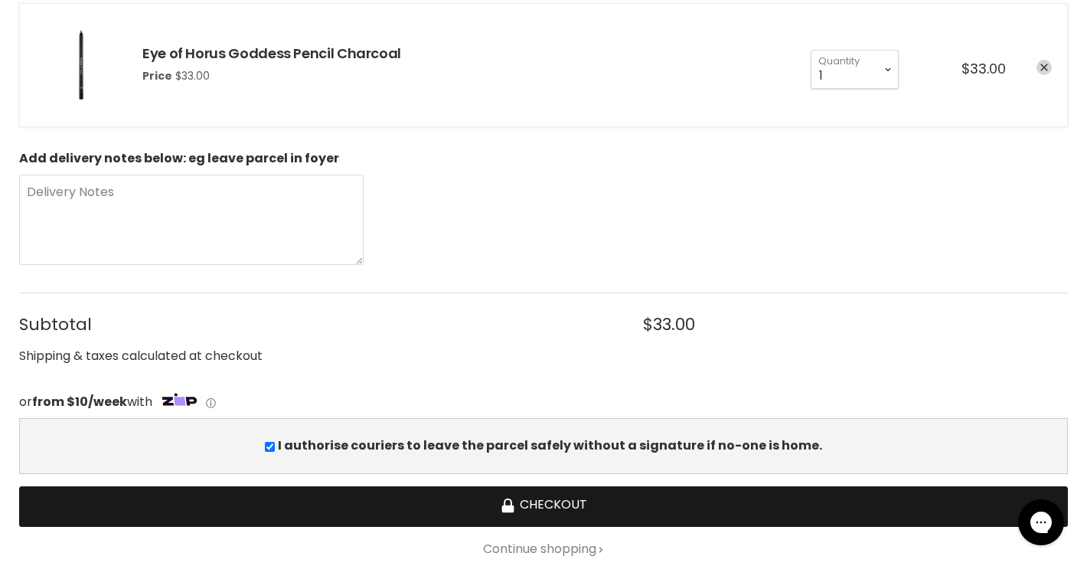 This screenshot has height=566, width=1087. What do you see at coordinates (31, 28) in the screenshot?
I see `button: Open gorgias live chat` at bounding box center [31, 28].